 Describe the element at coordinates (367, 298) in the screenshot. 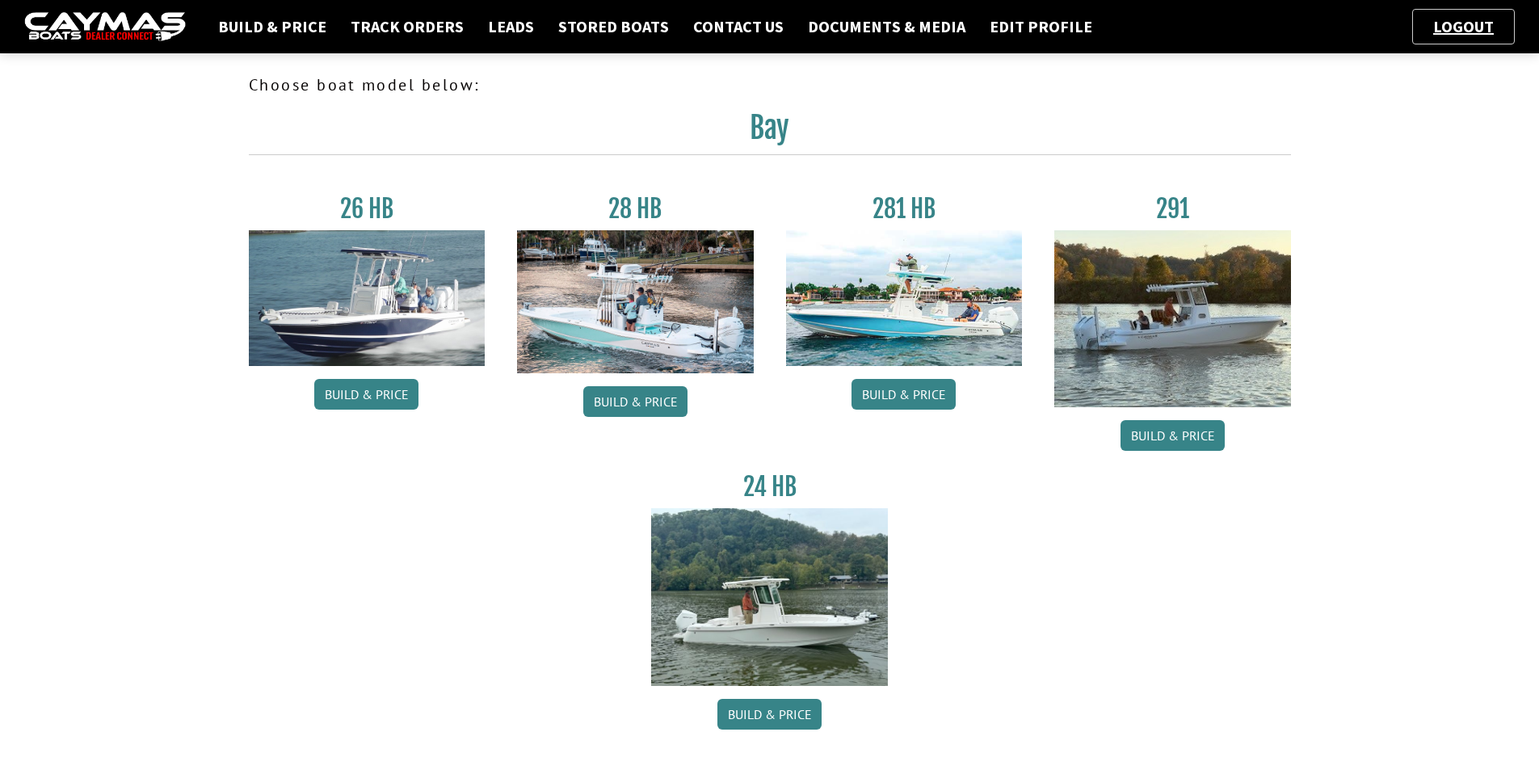

I see `img: 26_new_photo_resized.jpg` at that location.